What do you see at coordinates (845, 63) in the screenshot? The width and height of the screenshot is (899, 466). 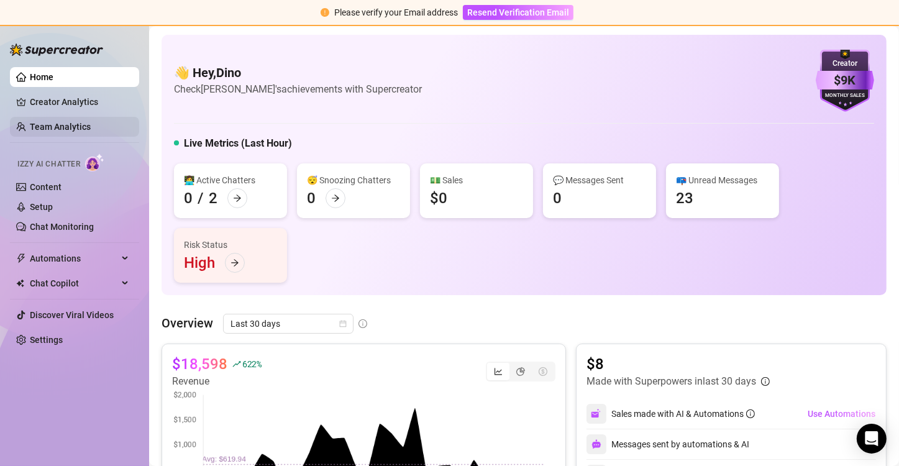 I see `div: Creator` at bounding box center [845, 63].